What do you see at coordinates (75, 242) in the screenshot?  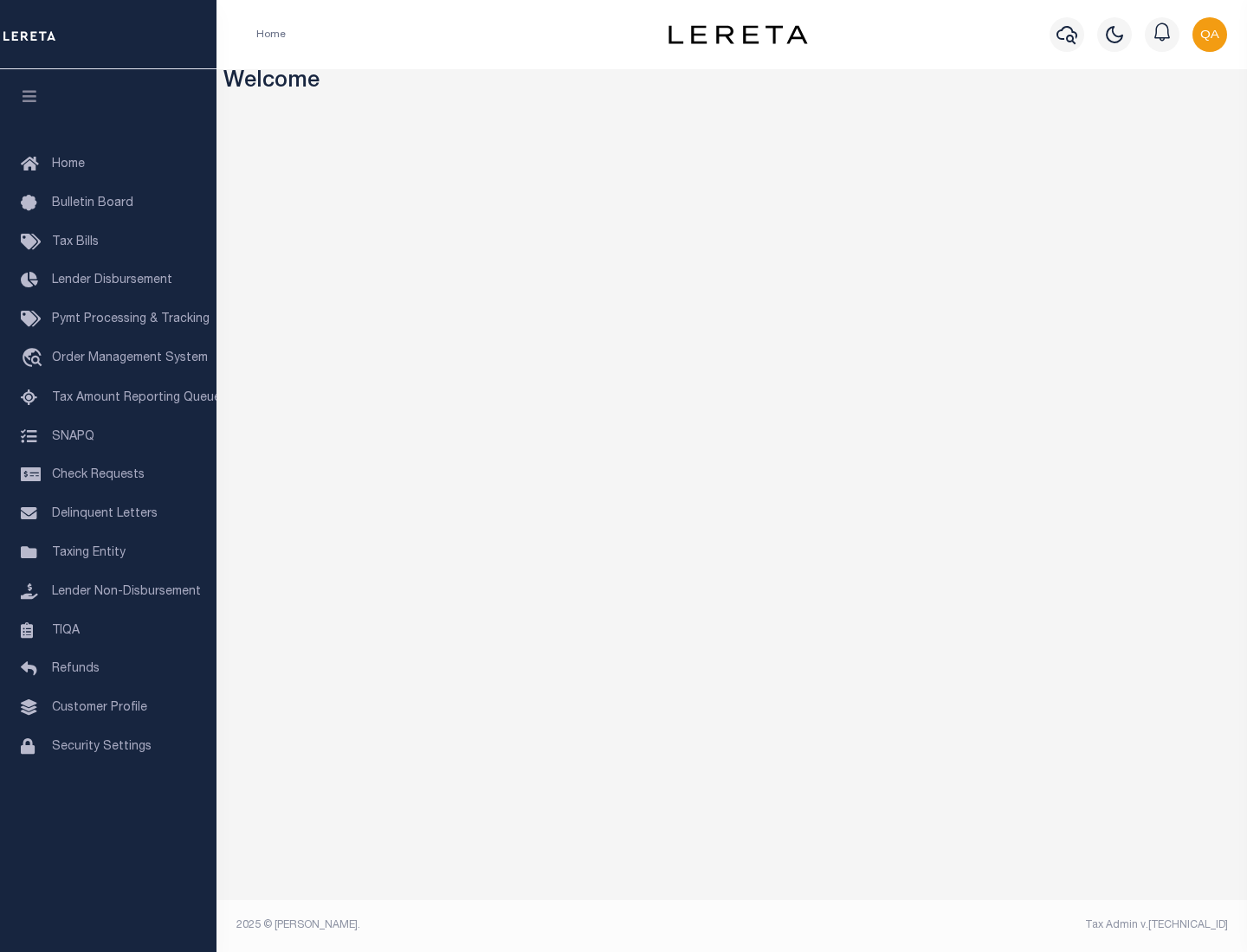 I see `span: Tax Bills` at bounding box center [75, 242].